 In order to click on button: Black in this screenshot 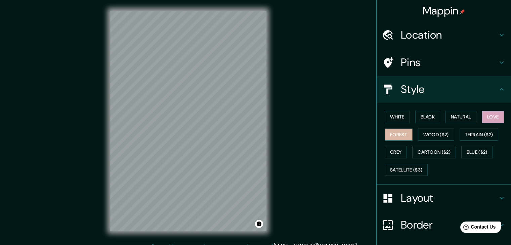, I will do `click(428, 117)`.